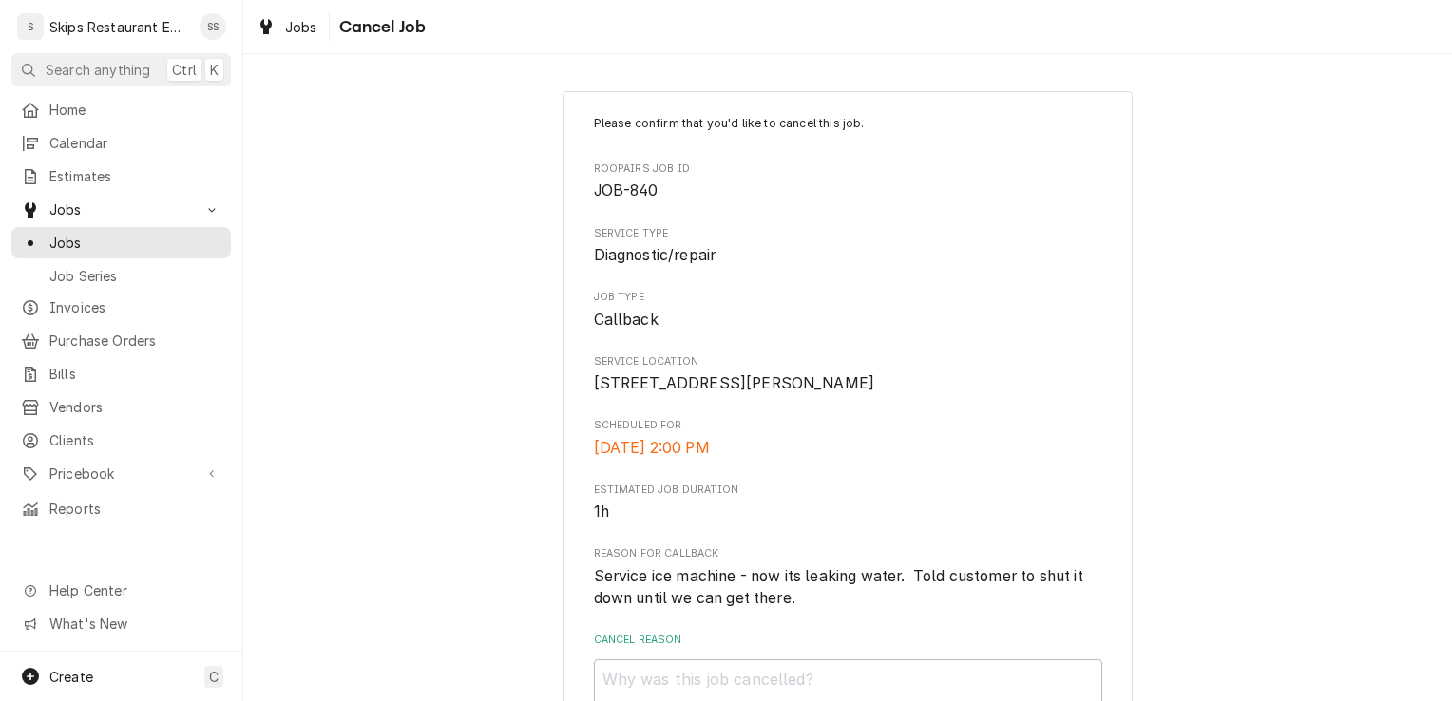 This screenshot has height=701, width=1452. What do you see at coordinates (121, 307) in the screenshot?
I see `a: Invoices` at bounding box center [121, 307].